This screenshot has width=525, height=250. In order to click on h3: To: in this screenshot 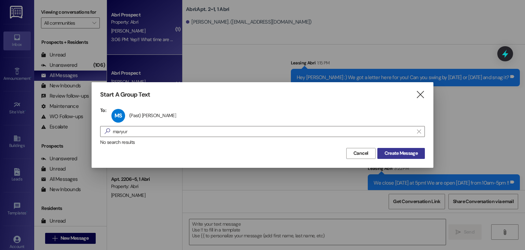, I will do `click(103, 110)`.